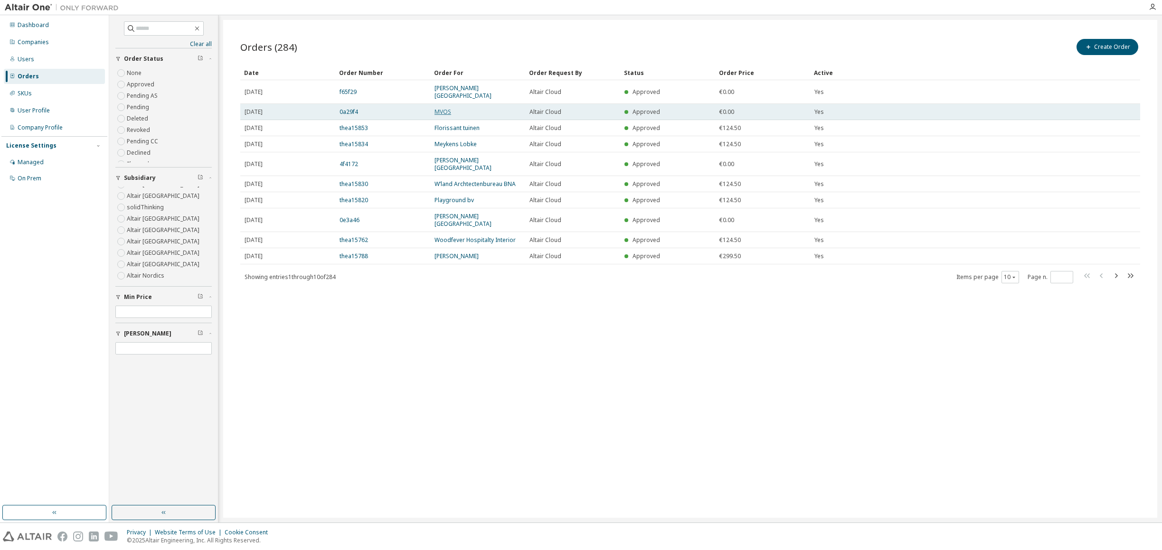 Image resolution: width=1162 pixels, height=550 pixels. Describe the element at coordinates (1050, 277) in the screenshot. I see `span: Page n.` at that location.